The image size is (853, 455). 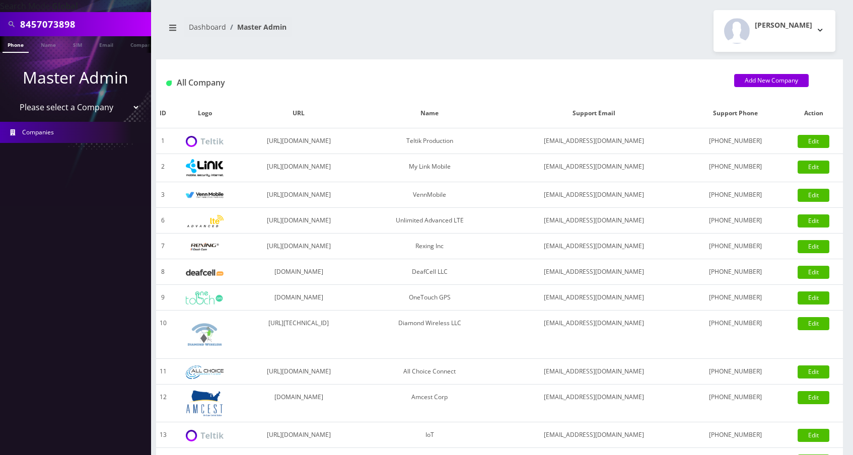 What do you see at coordinates (163, 113) in the screenshot?
I see `th: ID` at bounding box center [163, 113].